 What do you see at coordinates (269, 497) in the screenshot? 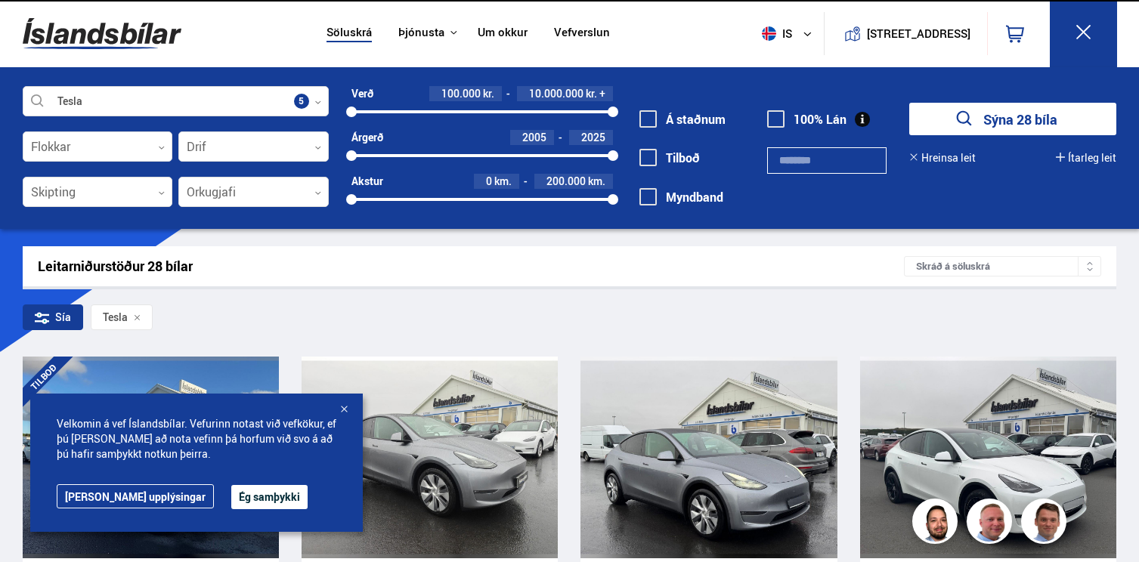
I see `button: Ég samþykki` at bounding box center [269, 497].